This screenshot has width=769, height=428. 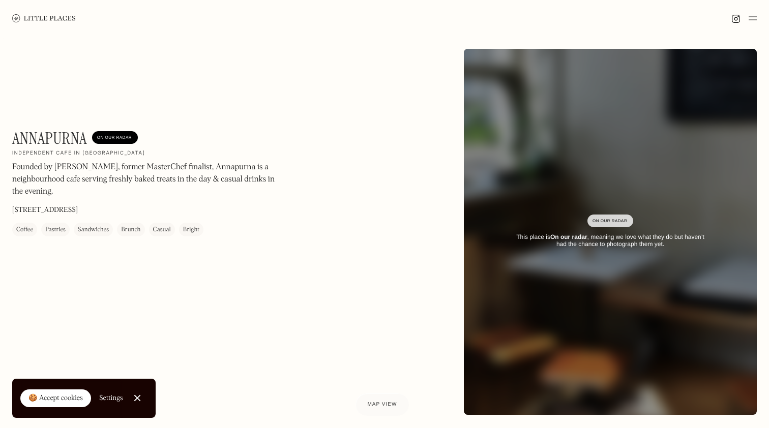 What do you see at coordinates (137, 398) in the screenshot?
I see `div: Close Cookie Popup` at bounding box center [137, 398].